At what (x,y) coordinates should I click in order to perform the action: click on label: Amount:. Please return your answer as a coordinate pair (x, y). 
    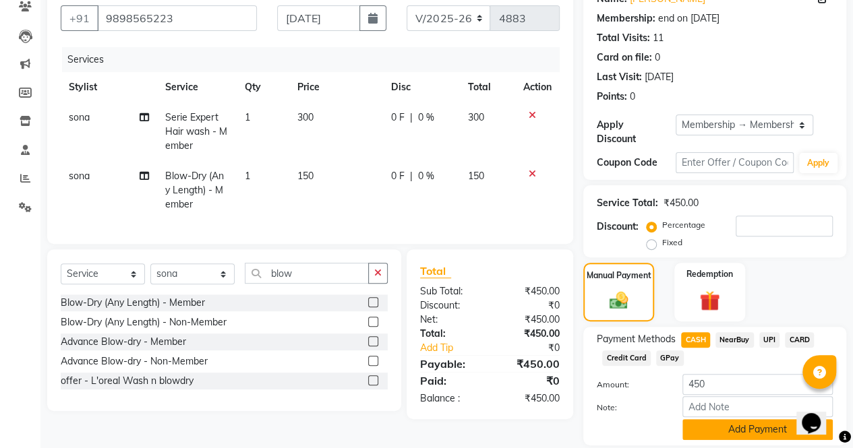
    Looking at the image, I should click on (629, 385).